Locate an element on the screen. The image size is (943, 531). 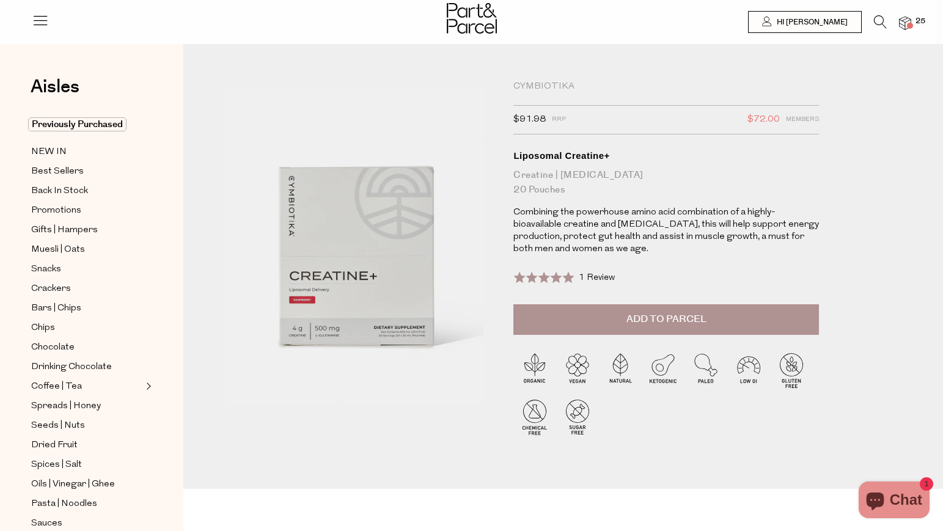
span: Best Sellers is located at coordinates (57, 172).